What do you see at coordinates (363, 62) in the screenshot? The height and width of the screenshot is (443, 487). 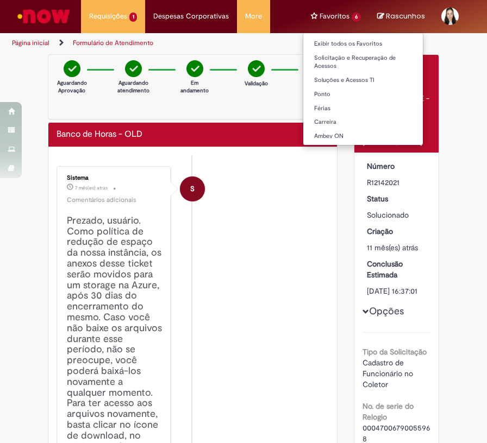 I see `a: Solicitação e Recuperação de Acessos` at bounding box center [363, 62].